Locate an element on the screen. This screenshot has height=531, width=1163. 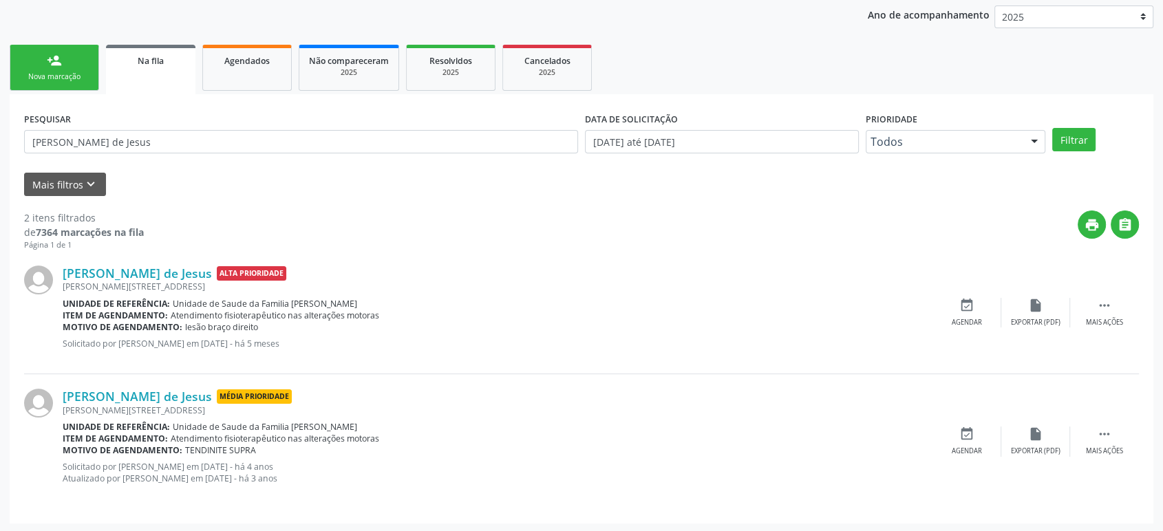
div: Página 1 de 1 is located at coordinates (84, 245).